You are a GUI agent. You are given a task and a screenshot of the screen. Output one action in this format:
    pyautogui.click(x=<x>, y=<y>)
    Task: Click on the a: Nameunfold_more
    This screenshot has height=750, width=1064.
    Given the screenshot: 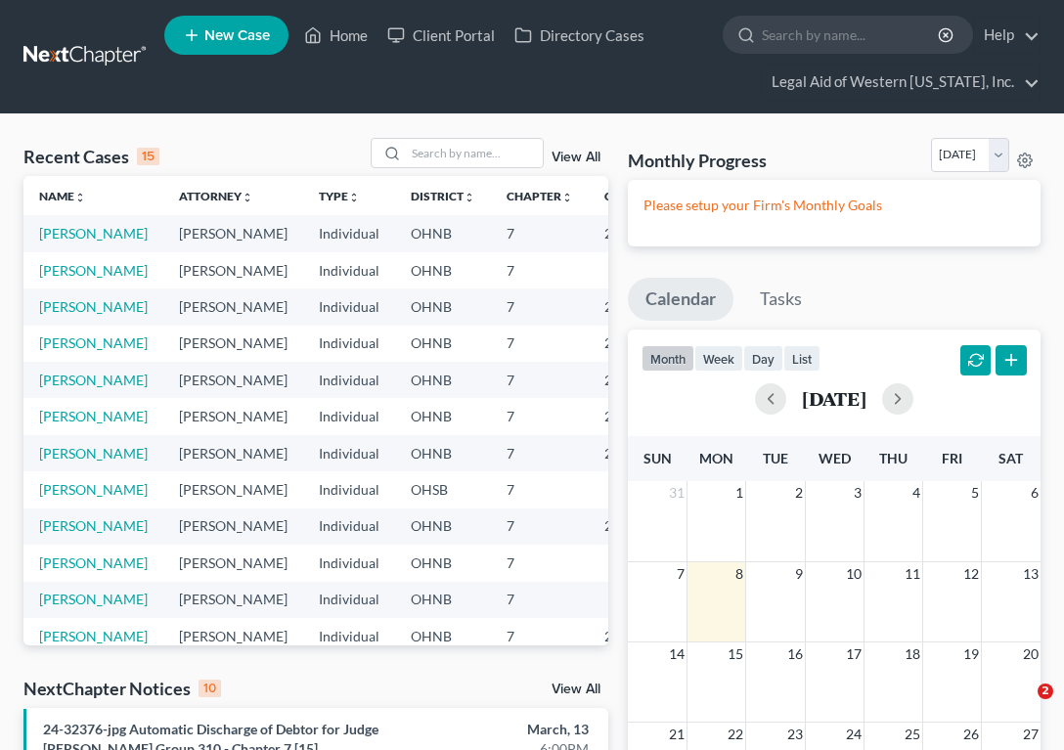 What is the action you would take?
    pyautogui.click(x=63, y=196)
    